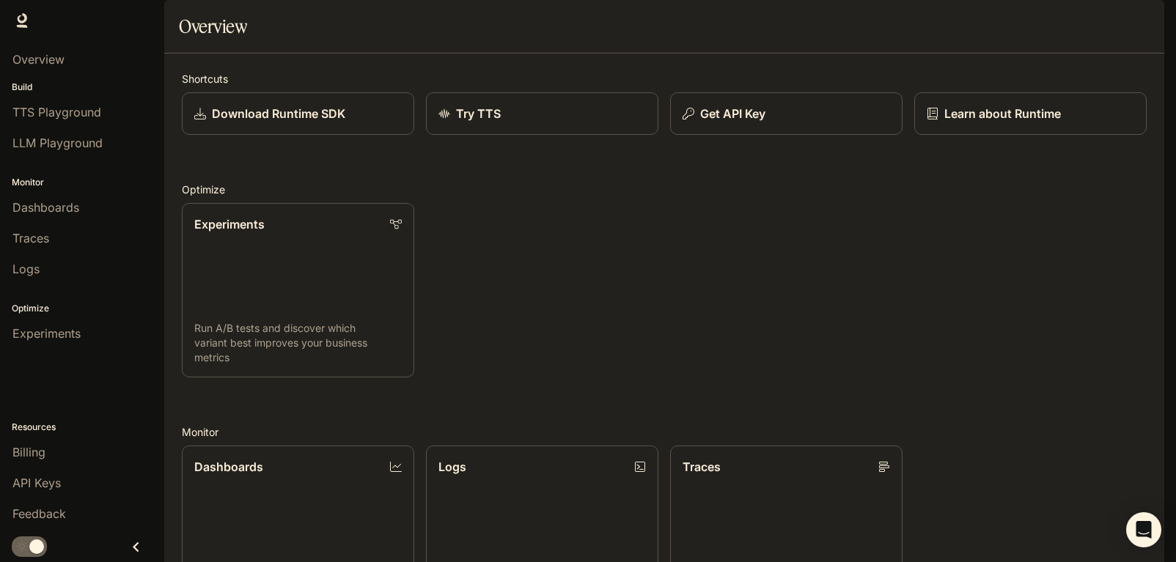 Image resolution: width=1176 pixels, height=562 pixels. I want to click on h2: Shortcuts, so click(664, 78).